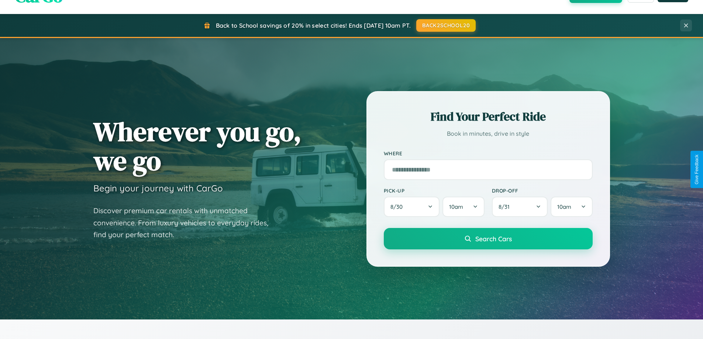 This screenshot has width=703, height=339. Describe the element at coordinates (186, 223) in the screenshot. I see `p: Discover premium car rentals with unmatched convenience. From luxury vehicles to everyday rides, ...` at that location.